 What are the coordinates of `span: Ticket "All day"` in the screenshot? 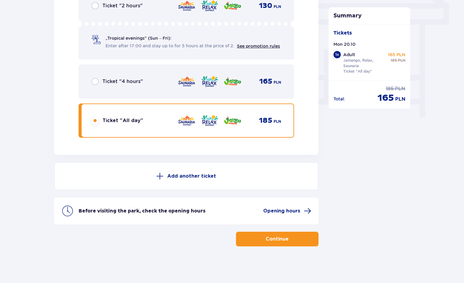 It's located at (123, 121).